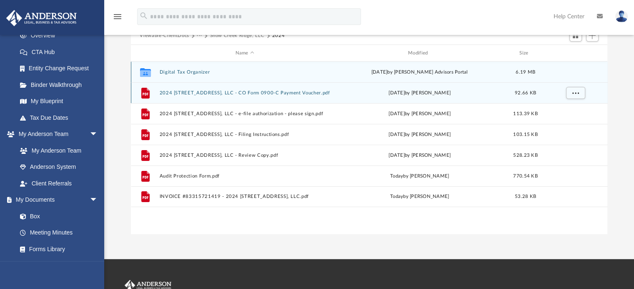 The image size is (634, 289). Describe the element at coordinates (524, 93) in the screenshot. I see `span: 92.66 KB` at that location.